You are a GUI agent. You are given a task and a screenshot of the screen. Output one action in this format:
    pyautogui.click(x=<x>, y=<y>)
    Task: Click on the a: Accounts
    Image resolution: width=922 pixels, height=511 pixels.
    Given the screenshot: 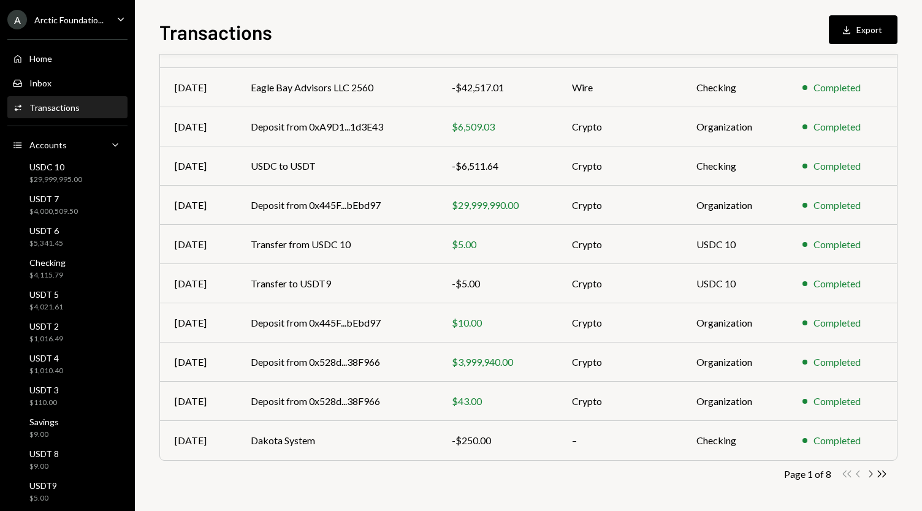 What is the action you would take?
    pyautogui.click(x=67, y=145)
    